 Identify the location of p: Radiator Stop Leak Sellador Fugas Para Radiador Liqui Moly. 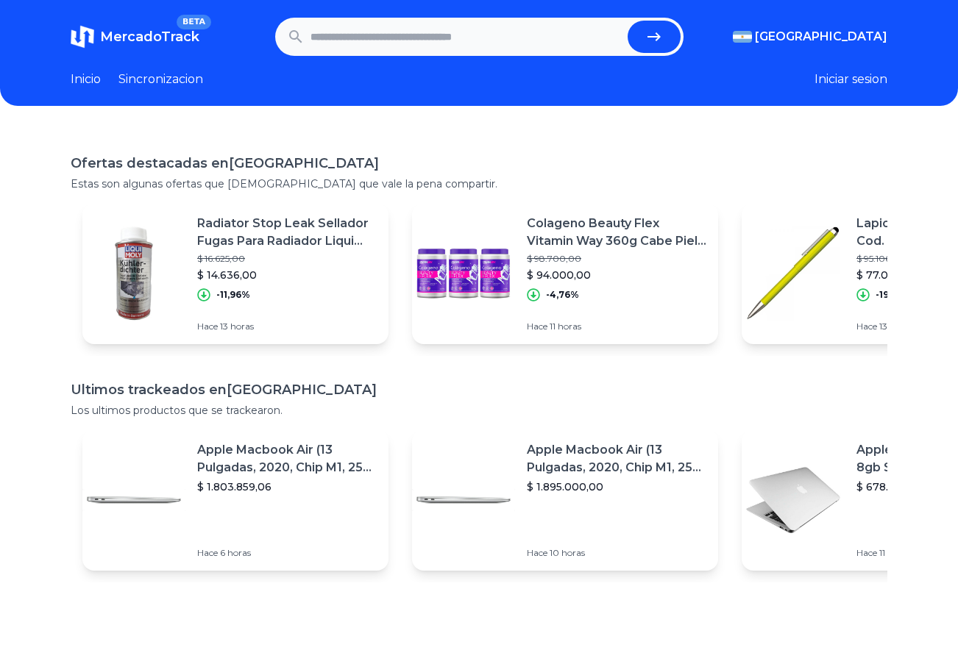
(287, 232).